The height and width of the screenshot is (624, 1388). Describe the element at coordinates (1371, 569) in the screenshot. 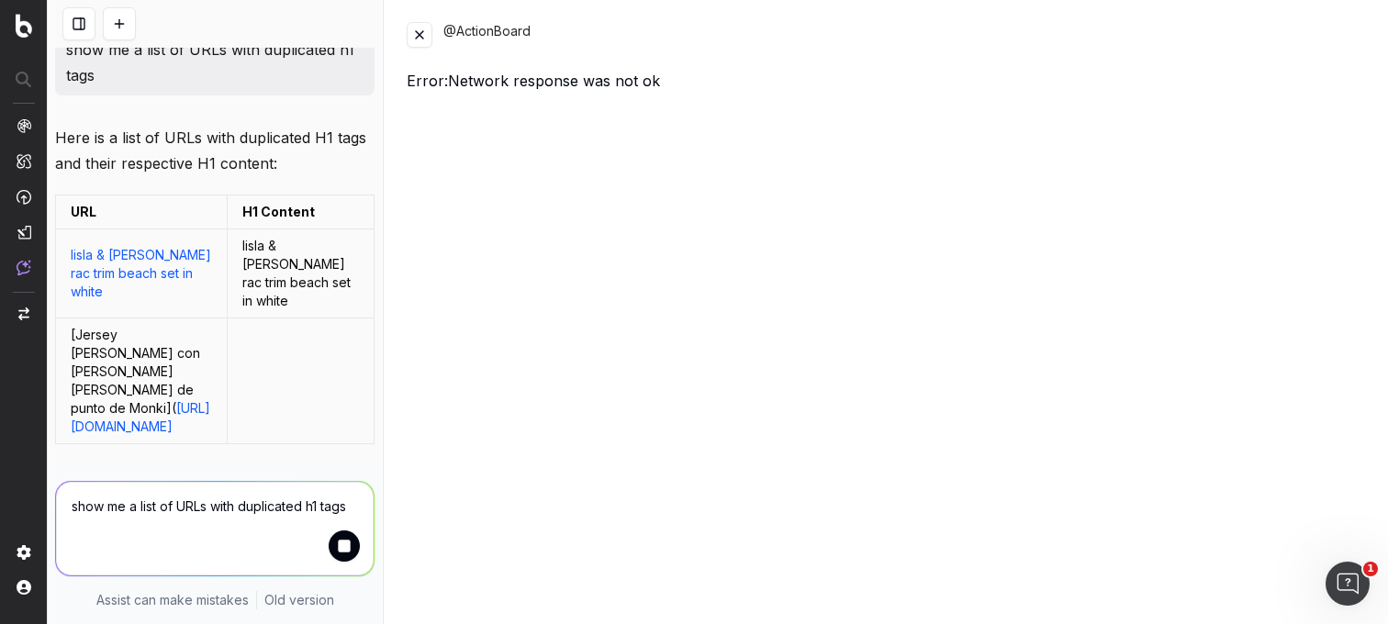

I see `span: 1` at that location.